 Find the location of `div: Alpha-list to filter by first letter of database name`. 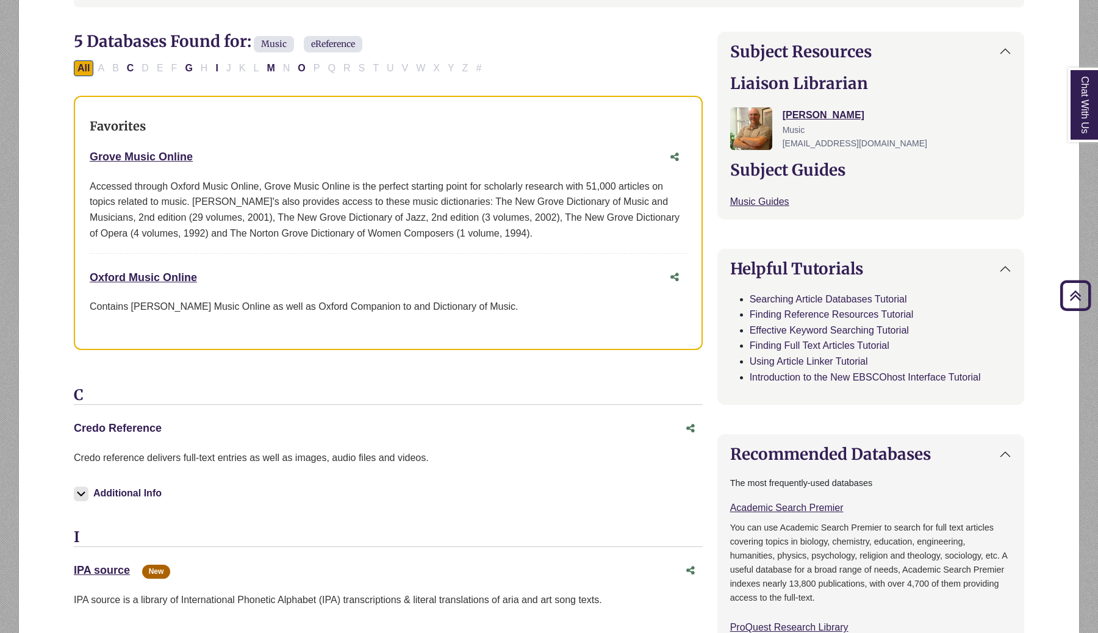

div: Alpha-list to filter by first letter of database name is located at coordinates (280, 67).